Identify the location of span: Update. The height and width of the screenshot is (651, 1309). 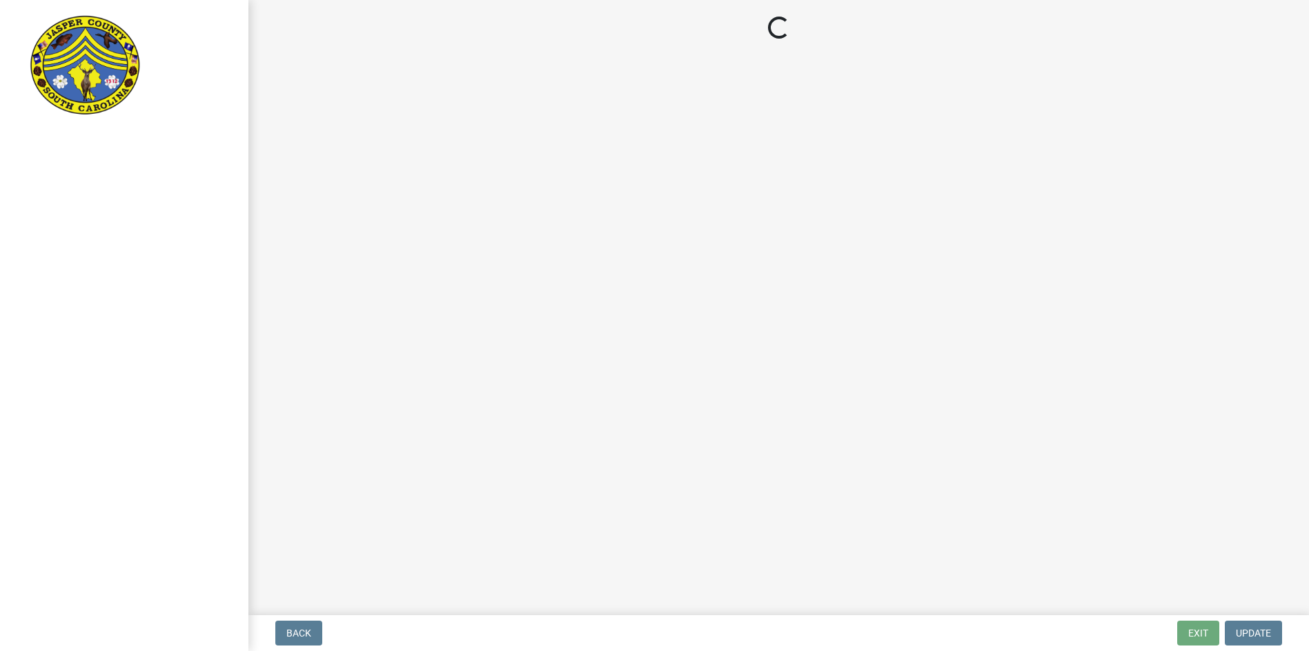
(1253, 634).